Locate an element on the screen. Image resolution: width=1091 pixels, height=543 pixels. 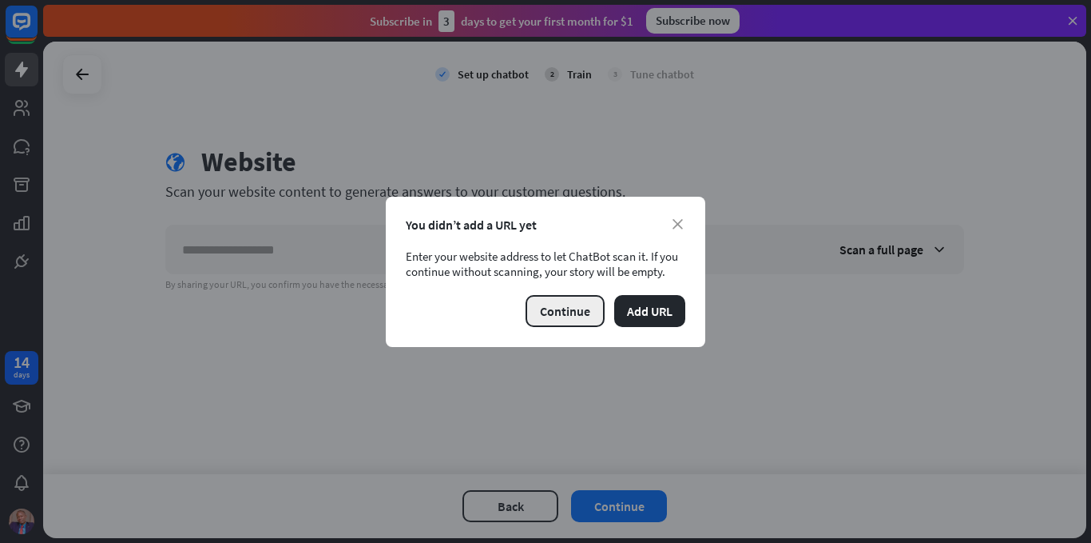
i: close is located at coordinates (678, 224).